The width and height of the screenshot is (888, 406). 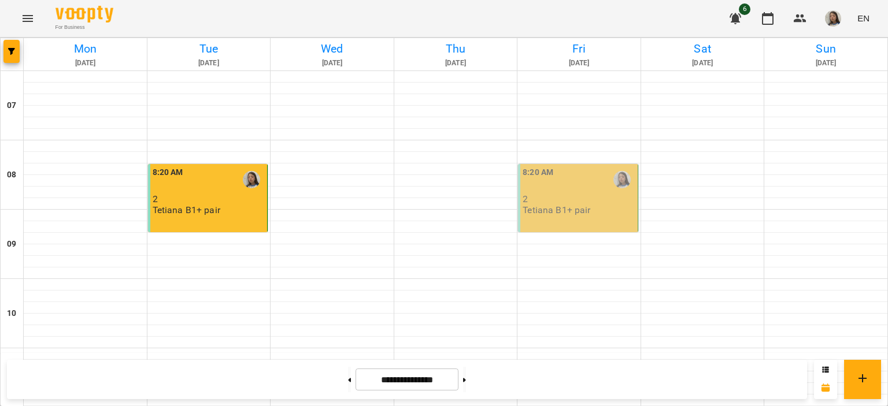 I want to click on h6: 08, so click(x=12, y=175).